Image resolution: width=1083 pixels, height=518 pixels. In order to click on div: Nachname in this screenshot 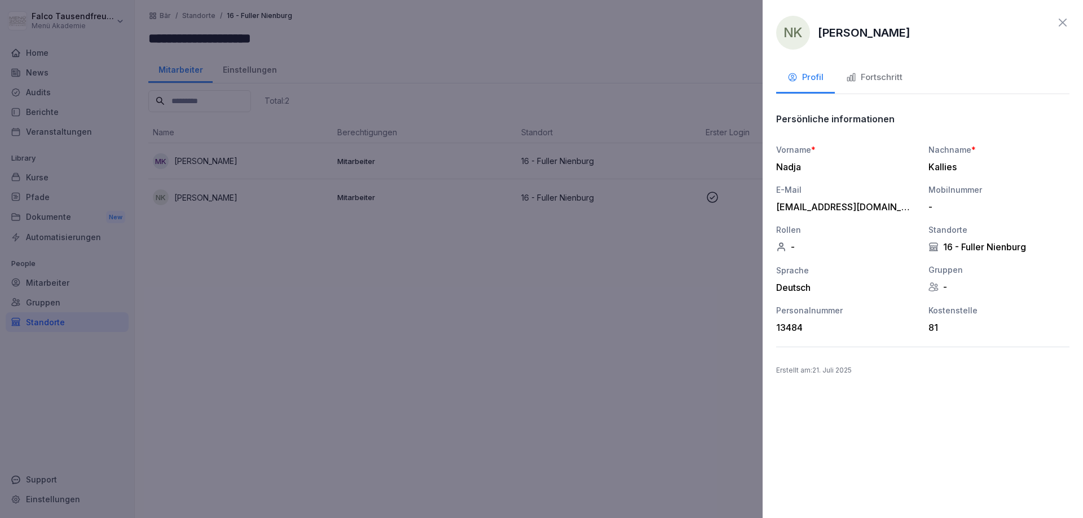, I will do `click(999, 149)`.